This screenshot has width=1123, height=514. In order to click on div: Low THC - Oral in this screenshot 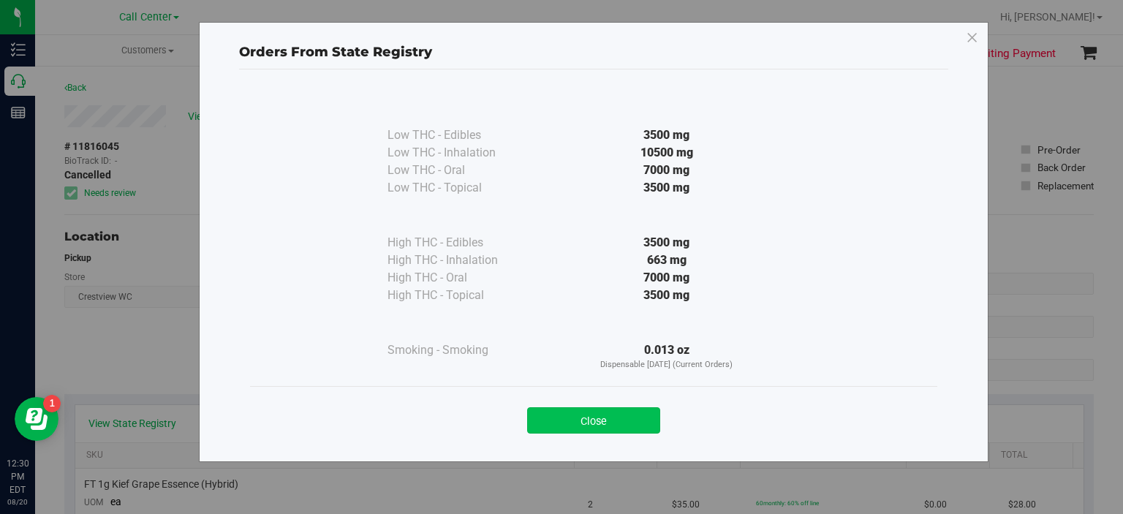, I will do `click(460, 170)`.